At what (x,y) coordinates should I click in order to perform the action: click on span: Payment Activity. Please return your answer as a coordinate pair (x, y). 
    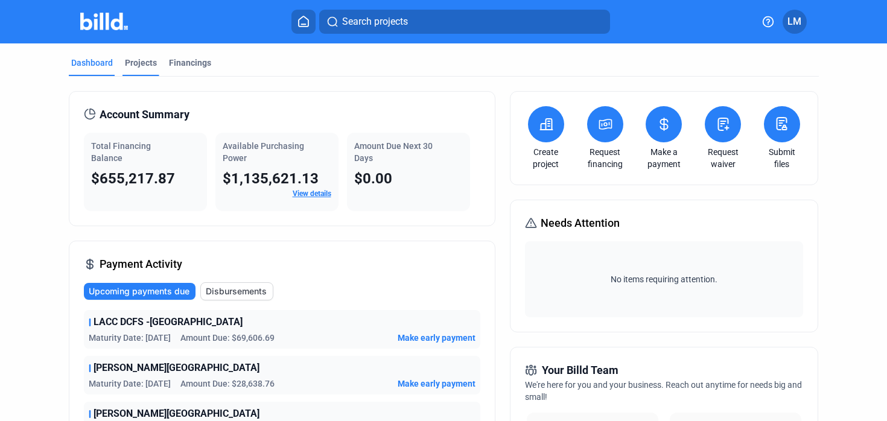
    Looking at the image, I should click on (141, 264).